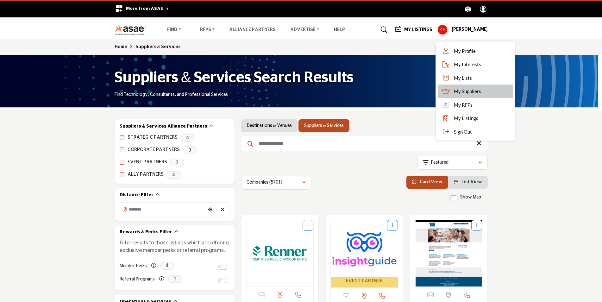 The image size is (602, 302). Describe the element at coordinates (122, 162) in the screenshot. I see `input: EVENT PARTNERS checkbox` at that location.